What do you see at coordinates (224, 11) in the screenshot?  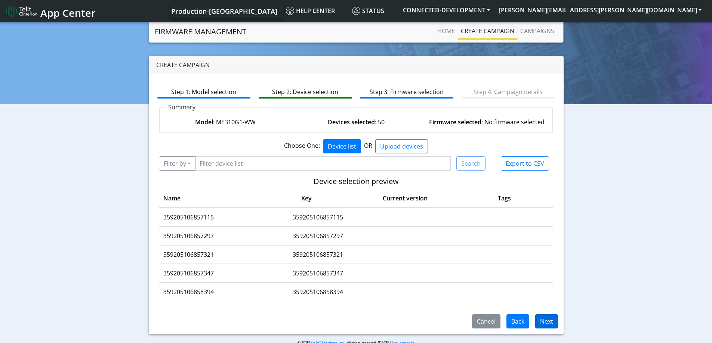 I see `a: Your current platform instance` at bounding box center [224, 11].